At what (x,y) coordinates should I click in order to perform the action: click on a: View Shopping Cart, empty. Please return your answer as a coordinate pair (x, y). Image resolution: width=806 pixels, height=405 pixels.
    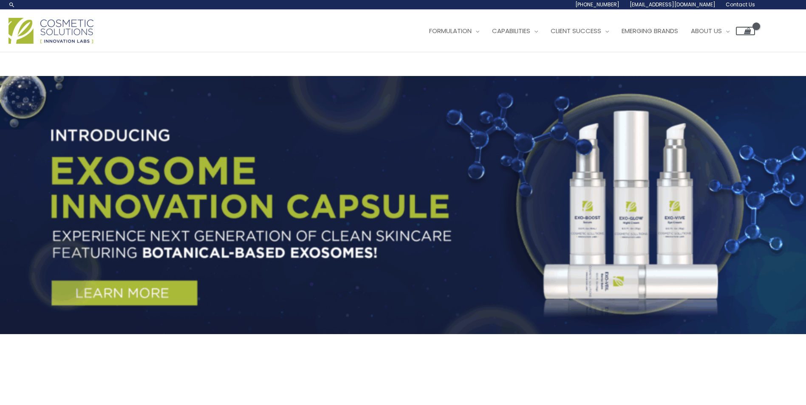
    Looking at the image, I should click on (745, 31).